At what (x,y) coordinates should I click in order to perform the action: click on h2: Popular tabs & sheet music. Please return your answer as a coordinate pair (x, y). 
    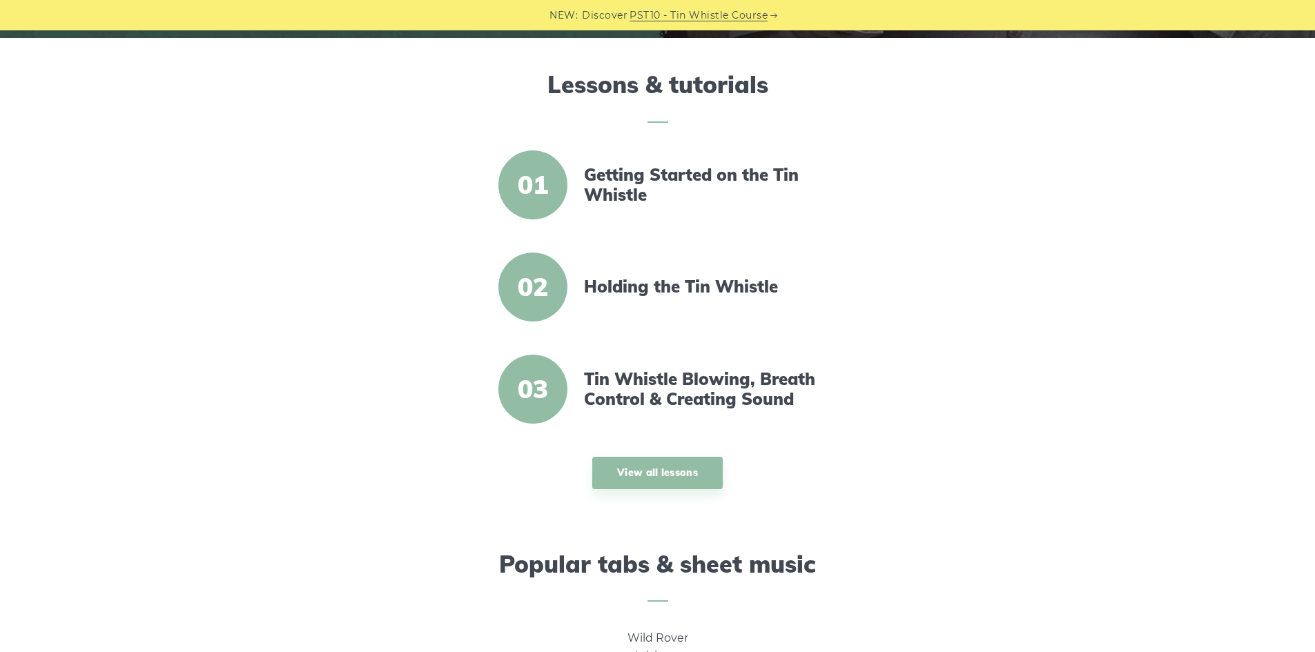
    Looking at the image, I should click on (658, 576).